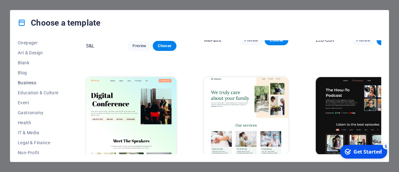 This screenshot has width=399, height=172. What do you see at coordinates (38, 53) in the screenshot?
I see `span: Art & Design` at bounding box center [38, 53].